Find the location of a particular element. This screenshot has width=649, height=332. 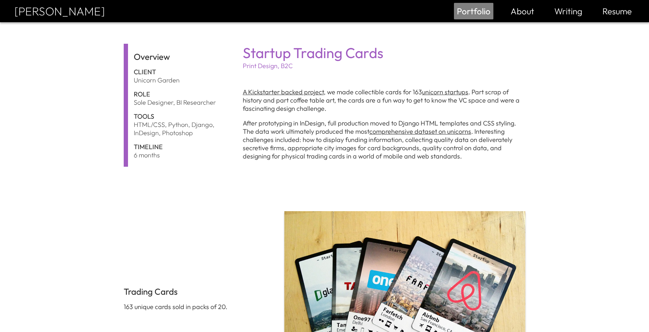

span: HTML/CSS, Python, Django, InDesign, Photoshop is located at coordinates (185, 129).